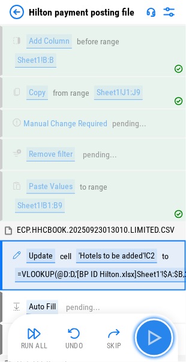 Image resolution: width=186 pixels, height=362 pixels. I want to click on div: before, so click(87, 41).